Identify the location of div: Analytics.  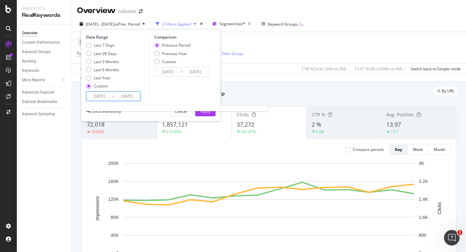
(44, 8).